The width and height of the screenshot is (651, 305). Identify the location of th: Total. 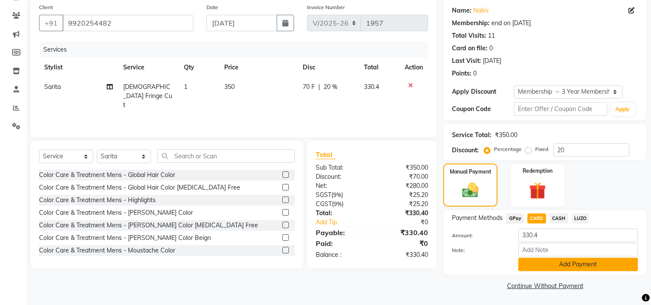
(379, 67).